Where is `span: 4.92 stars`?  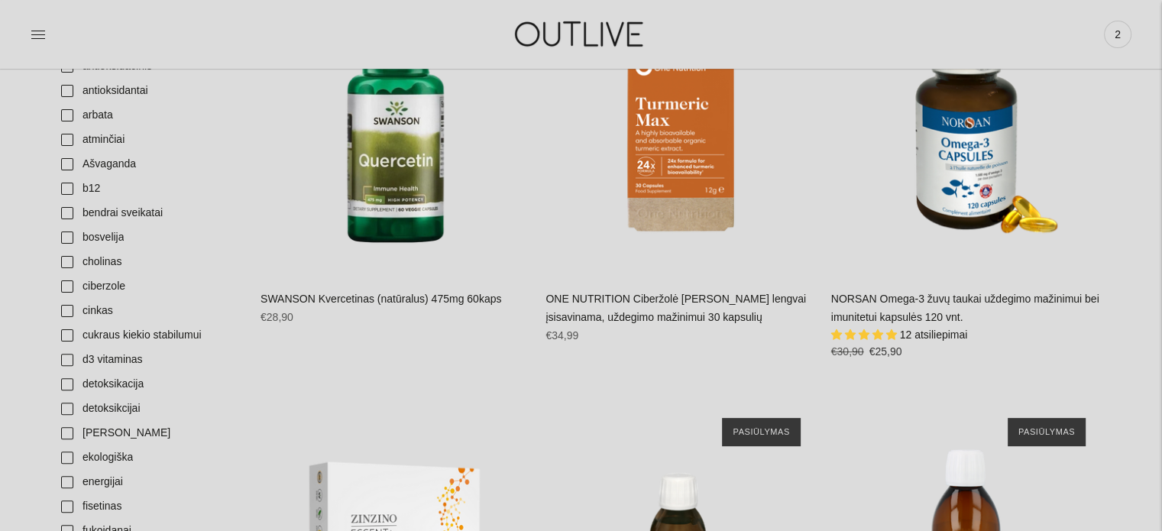 span: 4.92 stars is located at coordinates (866, 335).